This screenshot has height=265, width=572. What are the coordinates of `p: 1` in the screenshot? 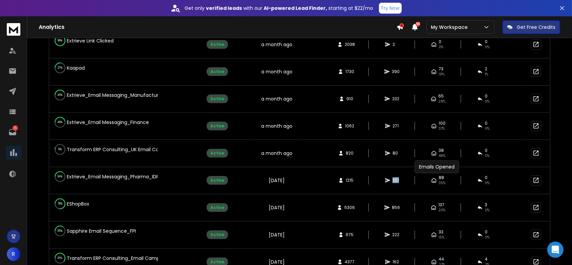 It's located at (15, 128).